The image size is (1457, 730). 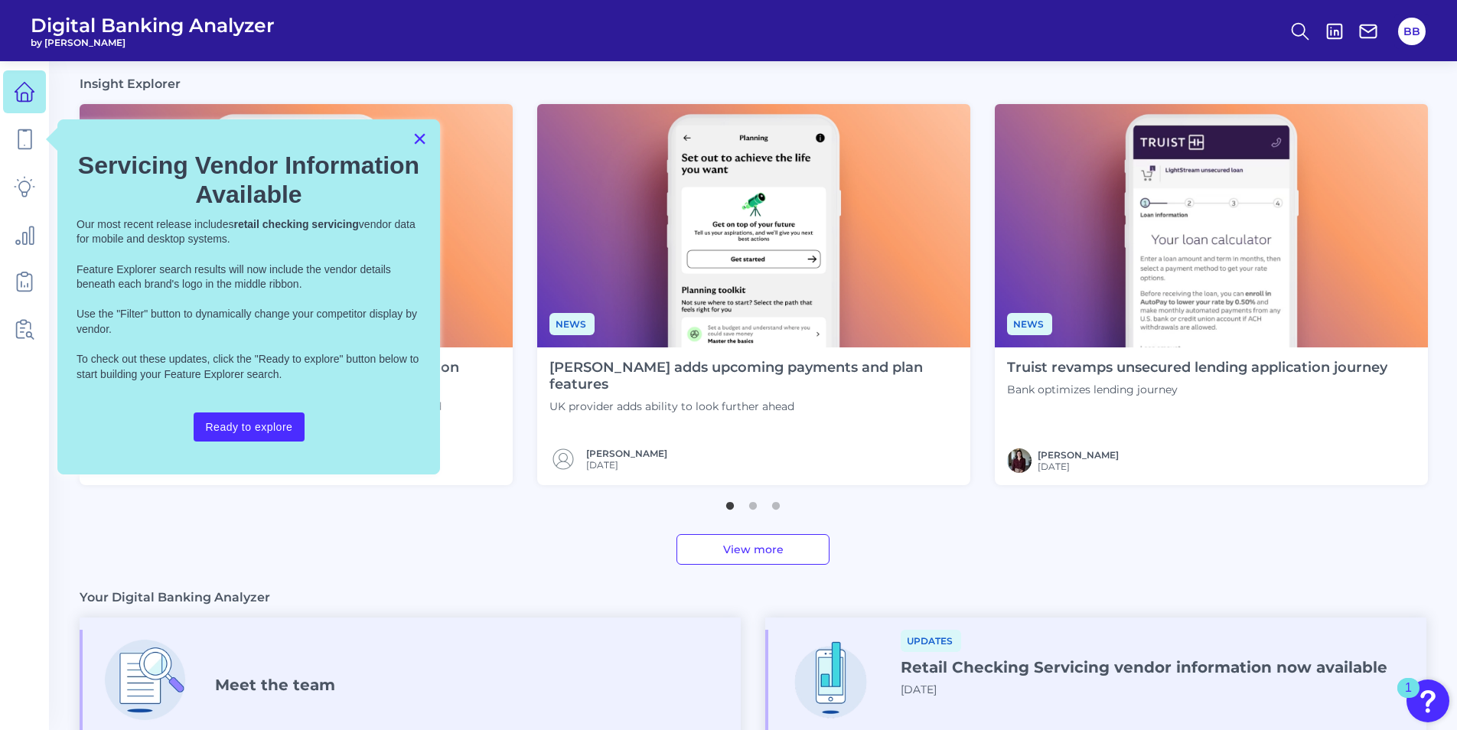 I want to click on img: Streamline_Mobile_-_New.png, so click(x=830, y=680).